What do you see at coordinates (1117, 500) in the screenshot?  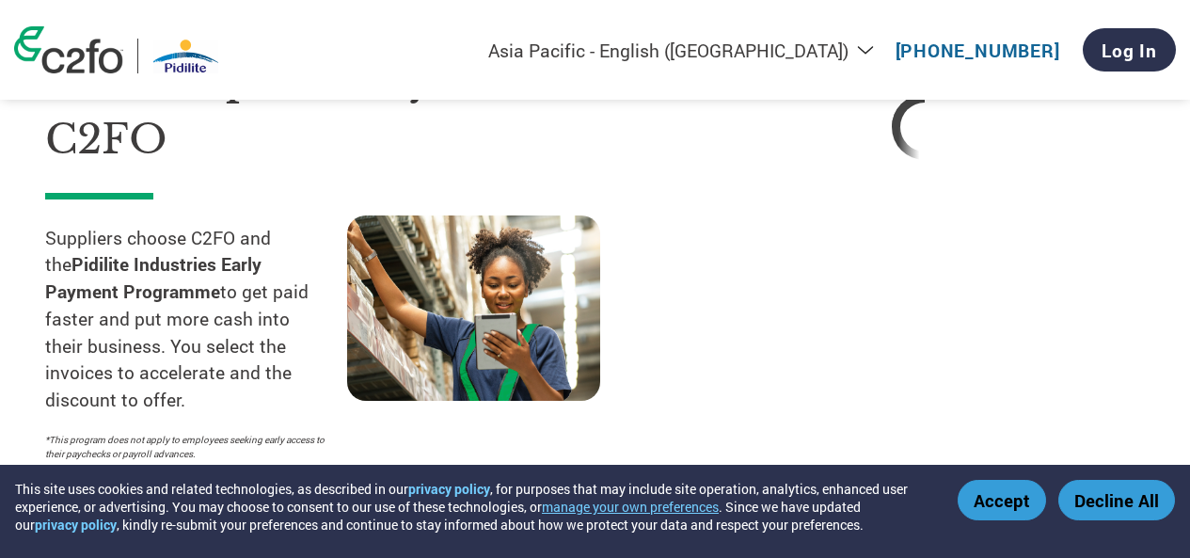 I see `button: Decline All` at bounding box center [1117, 500].